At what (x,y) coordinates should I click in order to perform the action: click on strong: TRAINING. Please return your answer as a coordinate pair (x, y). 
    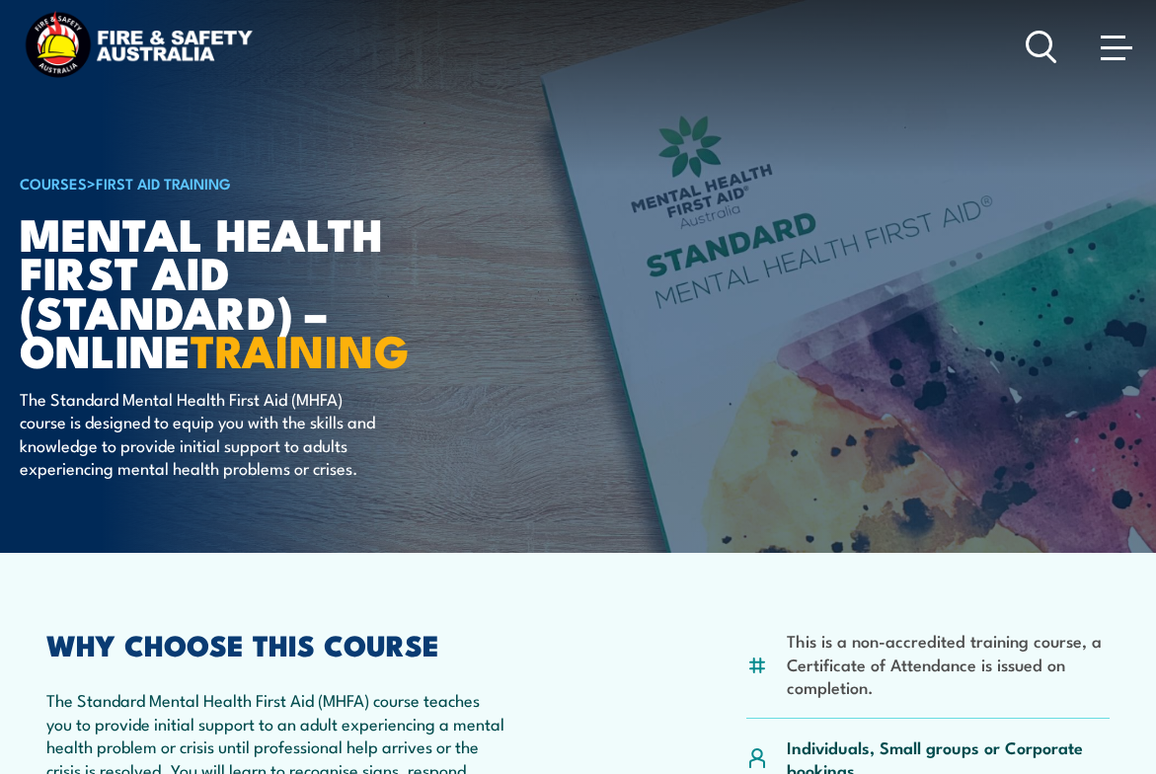
    Looking at the image, I should click on (300, 348).